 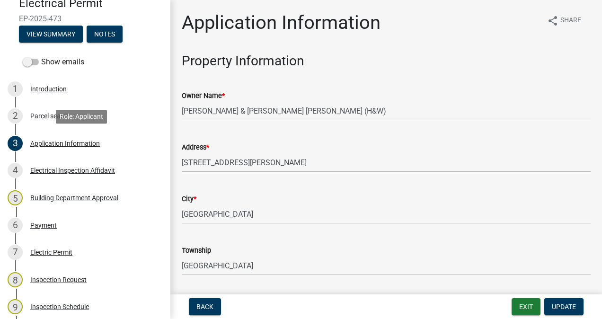 I want to click on div: 5, so click(x=15, y=198).